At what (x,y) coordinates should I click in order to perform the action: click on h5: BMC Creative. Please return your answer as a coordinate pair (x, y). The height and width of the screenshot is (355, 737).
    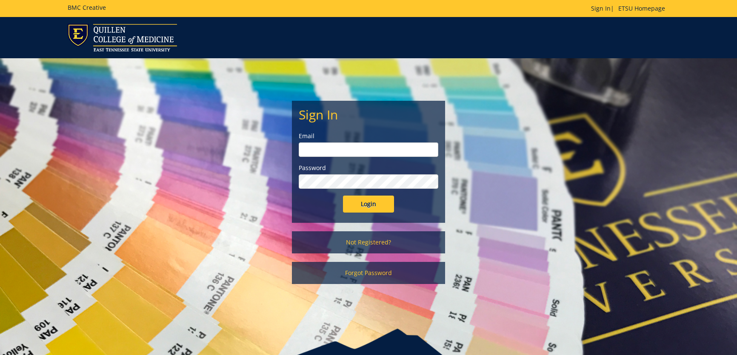
    Looking at the image, I should click on (87, 7).